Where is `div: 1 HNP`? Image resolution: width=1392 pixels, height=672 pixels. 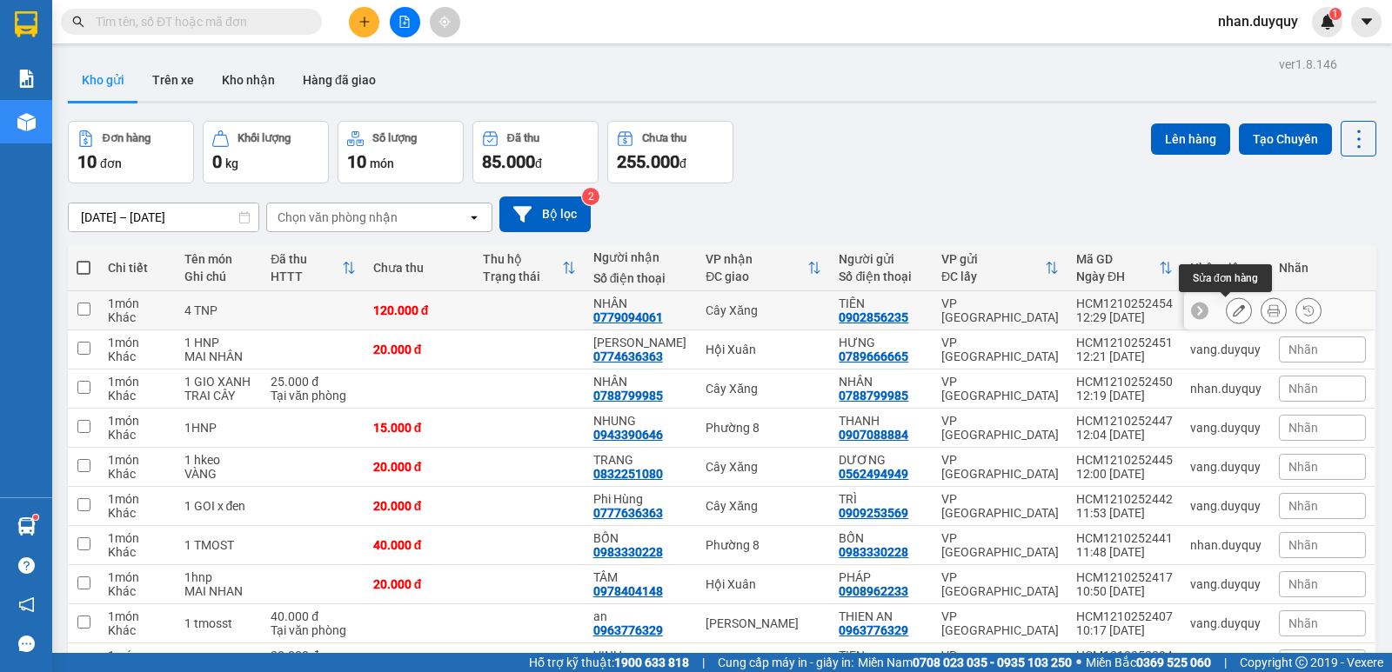
div: 1 HNP is located at coordinates (219, 343).